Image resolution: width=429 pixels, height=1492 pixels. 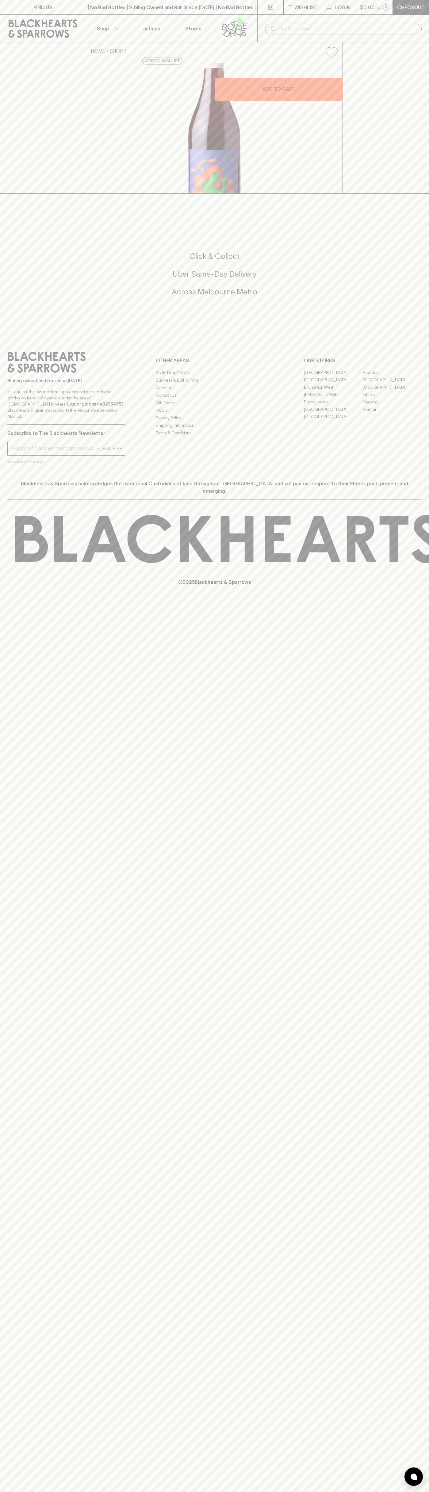 I want to click on input: Try "Pinot noir", so click(x=348, y=29).